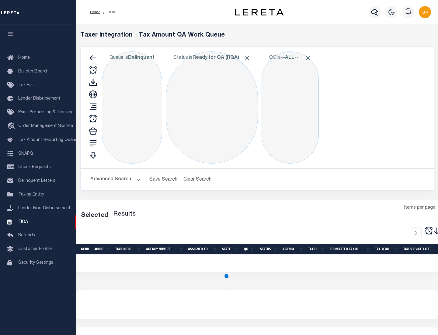 The image size is (438, 335). Describe the element at coordinates (350, 249) in the screenshot. I see `th: Formatted Tax ID` at that location.